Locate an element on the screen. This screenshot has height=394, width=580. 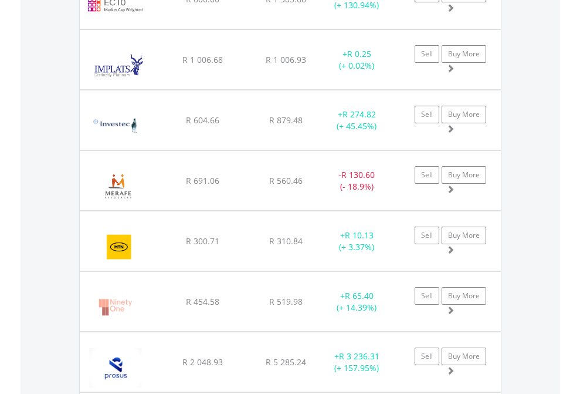
img: EQU.ZA.INL.png is located at coordinates (115, 126).